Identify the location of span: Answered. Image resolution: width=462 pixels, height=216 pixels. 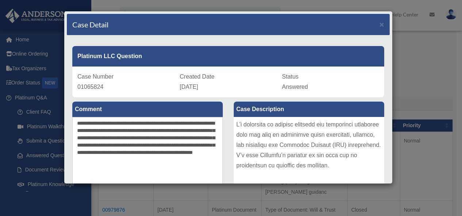
(295, 87).